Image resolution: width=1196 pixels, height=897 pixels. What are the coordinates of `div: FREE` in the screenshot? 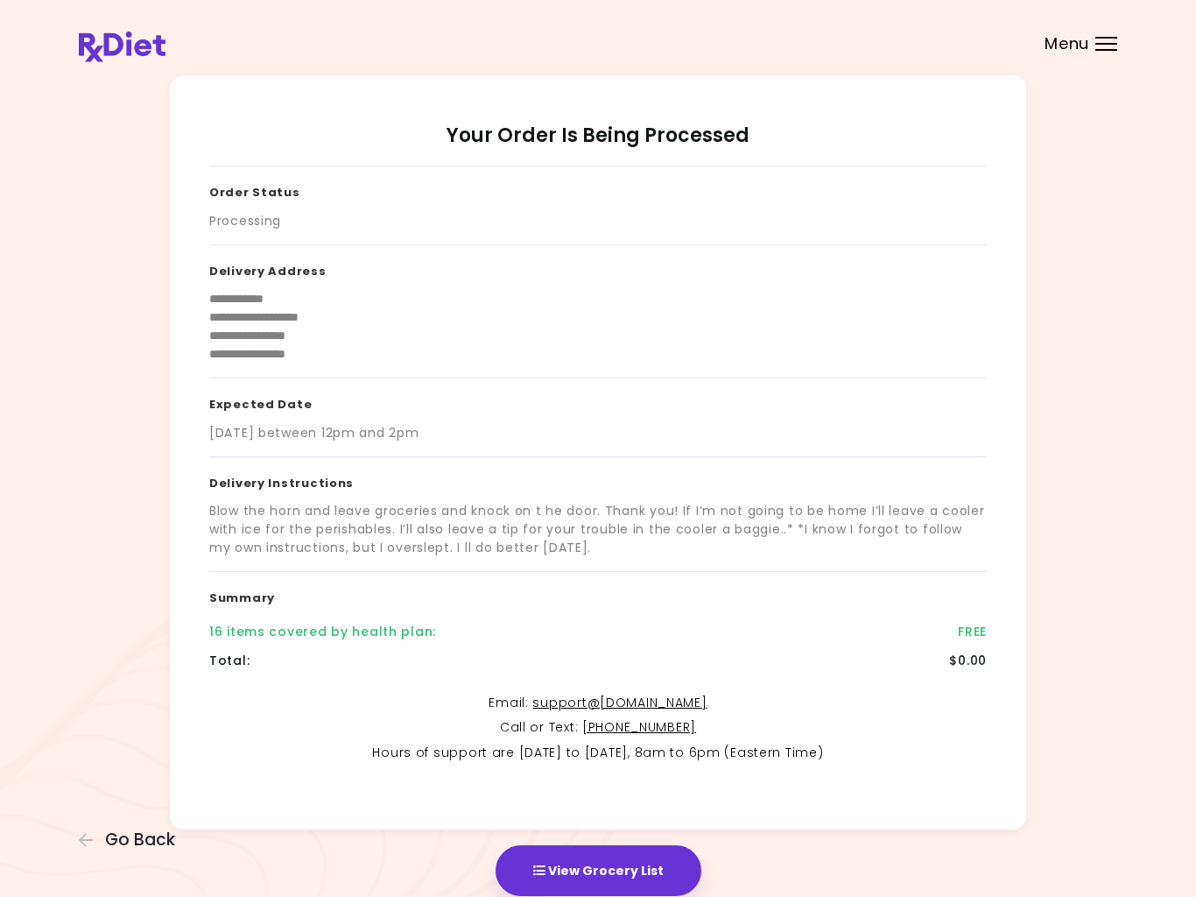 It's located at (972, 631).